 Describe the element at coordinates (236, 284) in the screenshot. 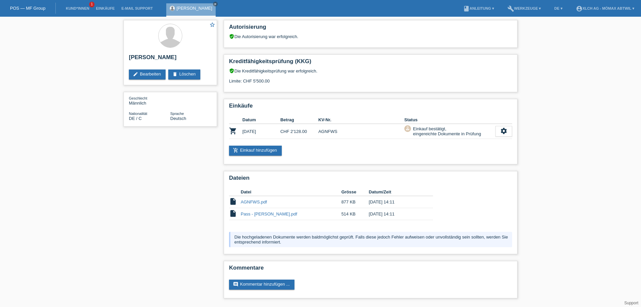

I see `i: comment` at that location.